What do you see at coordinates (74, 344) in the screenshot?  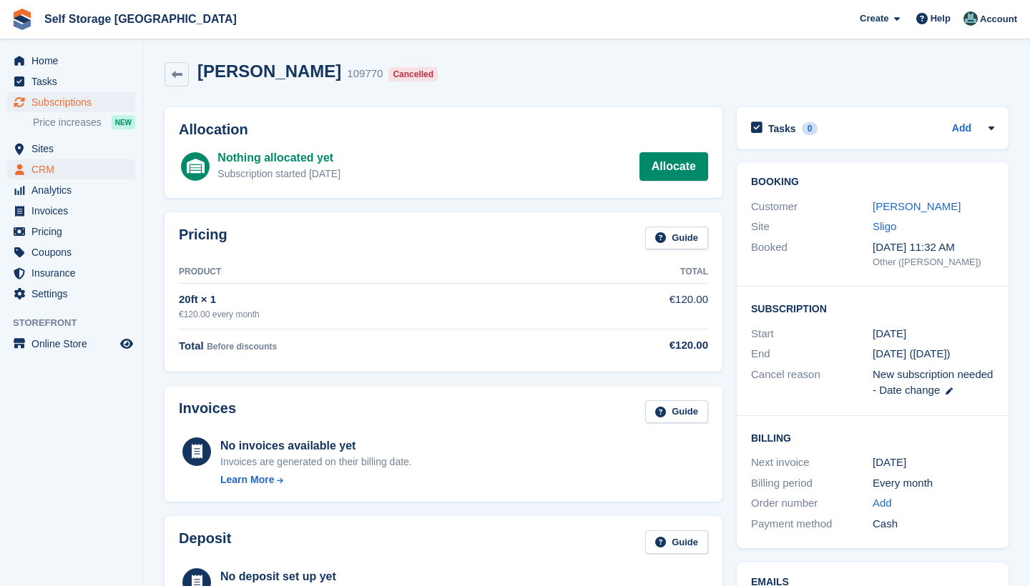 I see `span: Online Store` at bounding box center [74, 344].